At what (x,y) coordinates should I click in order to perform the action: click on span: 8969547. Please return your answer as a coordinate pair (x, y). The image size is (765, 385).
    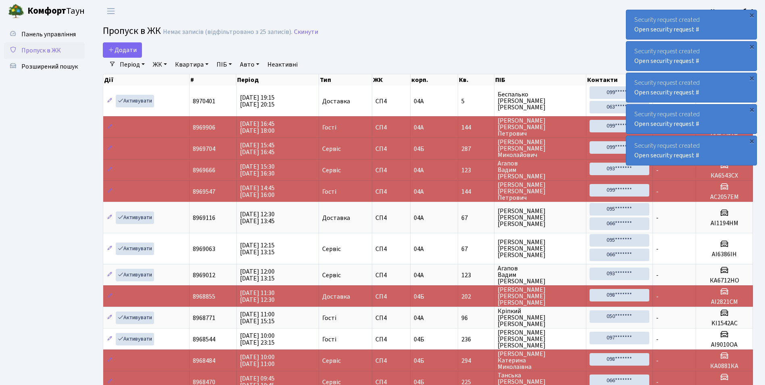
    Looking at the image, I should click on (204, 192).